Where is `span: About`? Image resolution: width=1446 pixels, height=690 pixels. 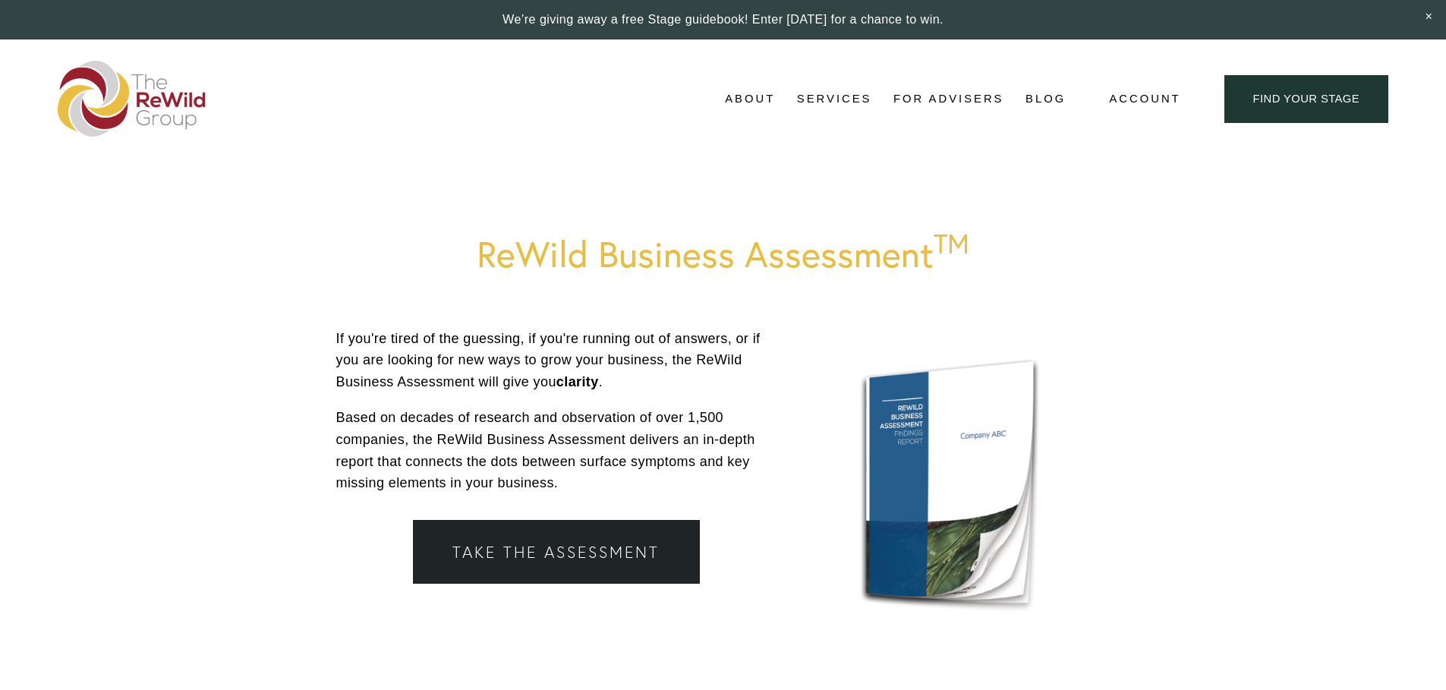
span: About is located at coordinates (750, 99).